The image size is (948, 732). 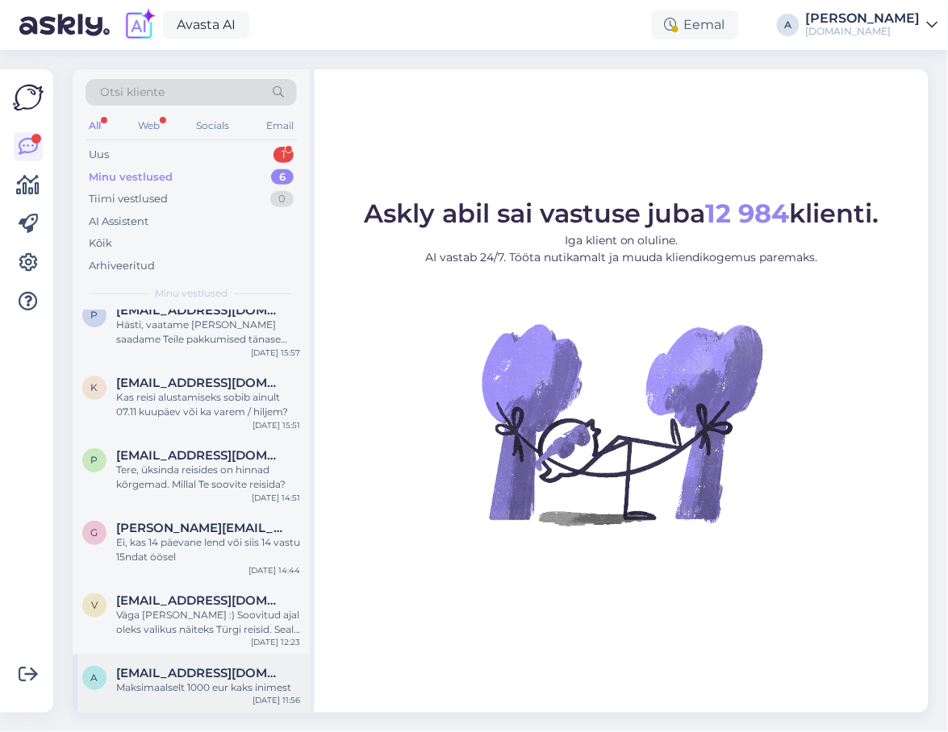 What do you see at coordinates (206, 25) in the screenshot?
I see `a: Avasta AI` at bounding box center [206, 25].